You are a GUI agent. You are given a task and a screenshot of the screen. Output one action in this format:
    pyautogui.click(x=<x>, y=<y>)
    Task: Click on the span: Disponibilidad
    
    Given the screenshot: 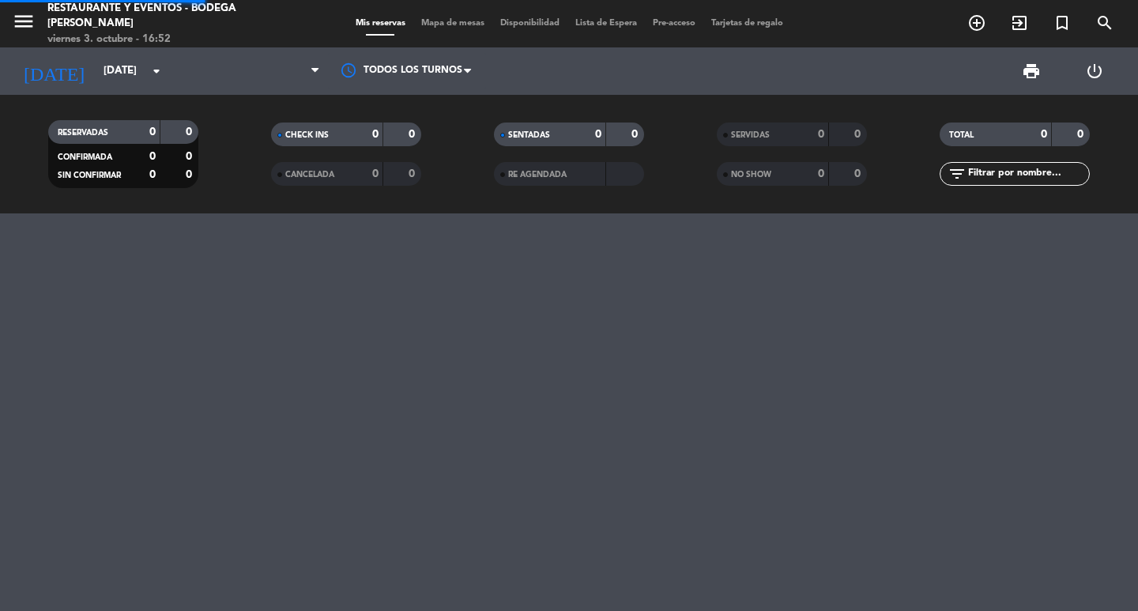 What is the action you would take?
    pyautogui.click(x=529, y=23)
    